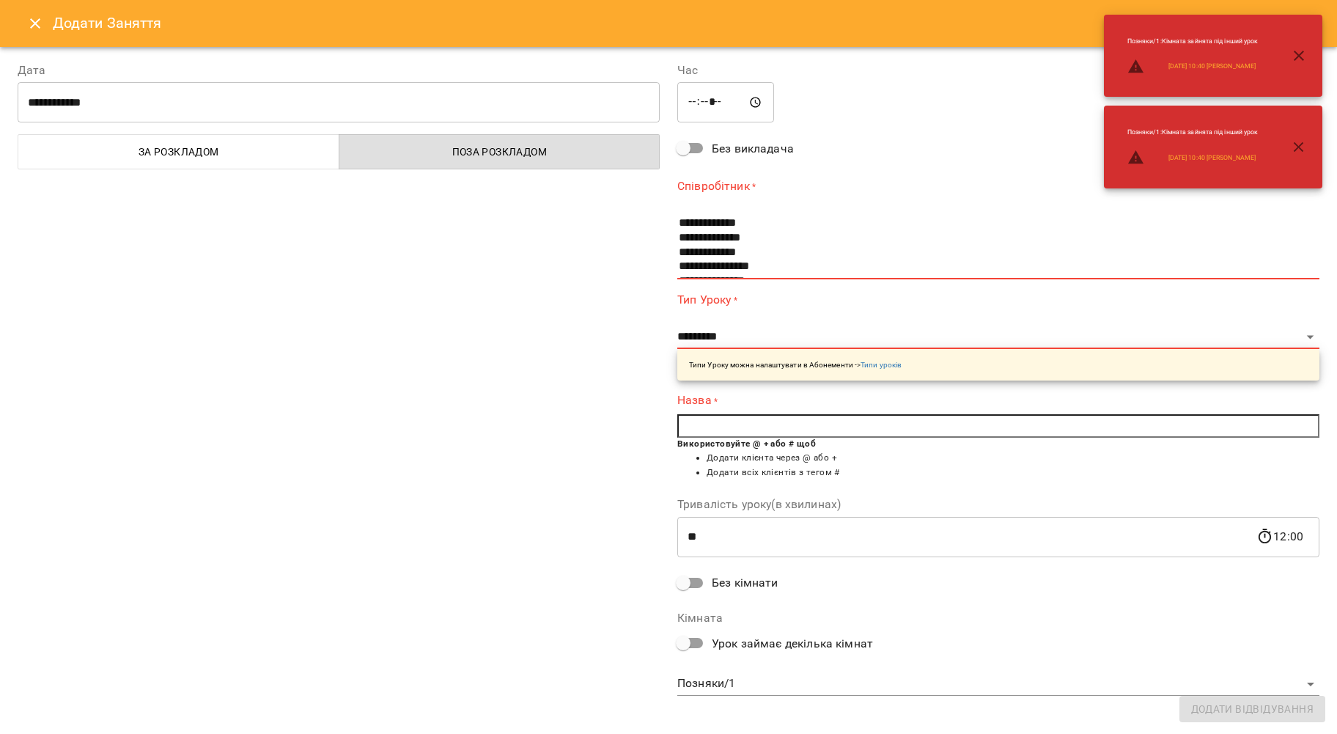 Image resolution: width=1337 pixels, height=734 pixels. I want to click on label: Дата, so click(339, 70).